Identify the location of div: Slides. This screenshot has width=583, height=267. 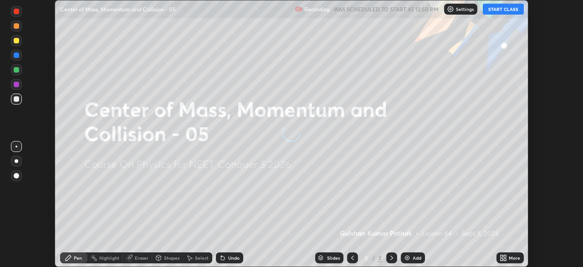
(334, 257).